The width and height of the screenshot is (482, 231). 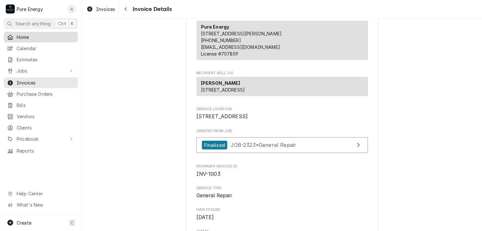 What do you see at coordinates (41, 37) in the screenshot?
I see `a: Home` at bounding box center [41, 37].